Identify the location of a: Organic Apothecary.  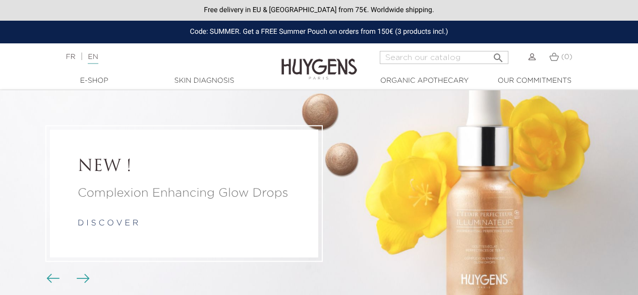
(425, 81).